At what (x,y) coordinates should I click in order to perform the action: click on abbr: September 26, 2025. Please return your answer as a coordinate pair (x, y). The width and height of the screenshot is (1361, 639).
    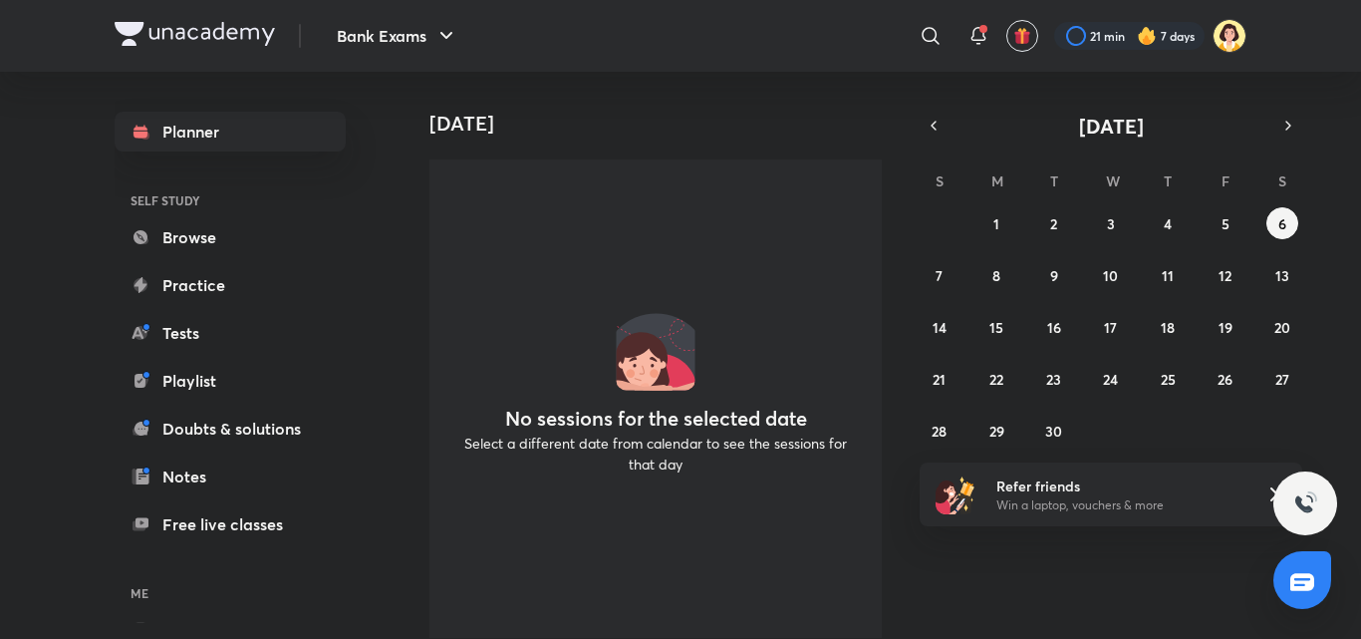
    Looking at the image, I should click on (1224, 379).